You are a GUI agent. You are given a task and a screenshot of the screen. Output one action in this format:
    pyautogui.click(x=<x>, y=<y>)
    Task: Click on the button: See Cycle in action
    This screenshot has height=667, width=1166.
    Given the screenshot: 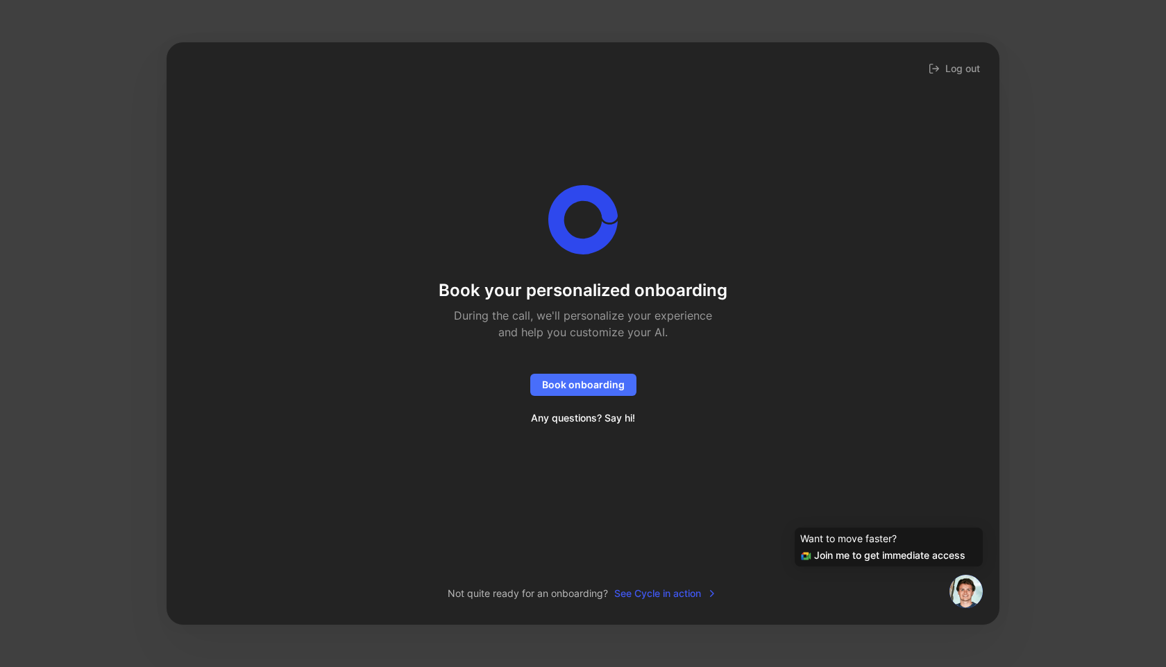 What is the action you would take?
    pyautogui.click(x=665, y=594)
    